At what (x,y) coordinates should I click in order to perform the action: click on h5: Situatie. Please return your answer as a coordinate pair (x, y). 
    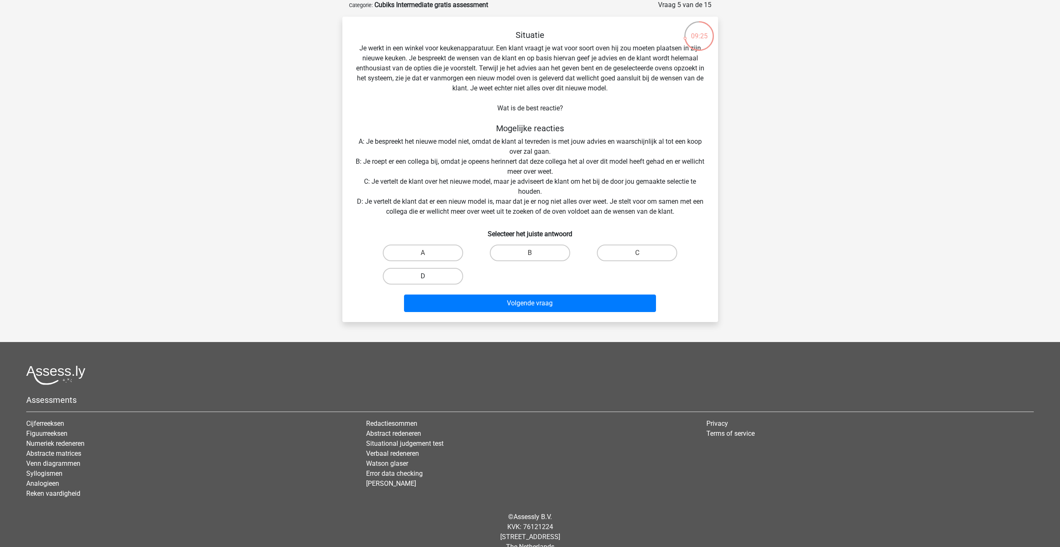
    Looking at the image, I should click on (530, 35).